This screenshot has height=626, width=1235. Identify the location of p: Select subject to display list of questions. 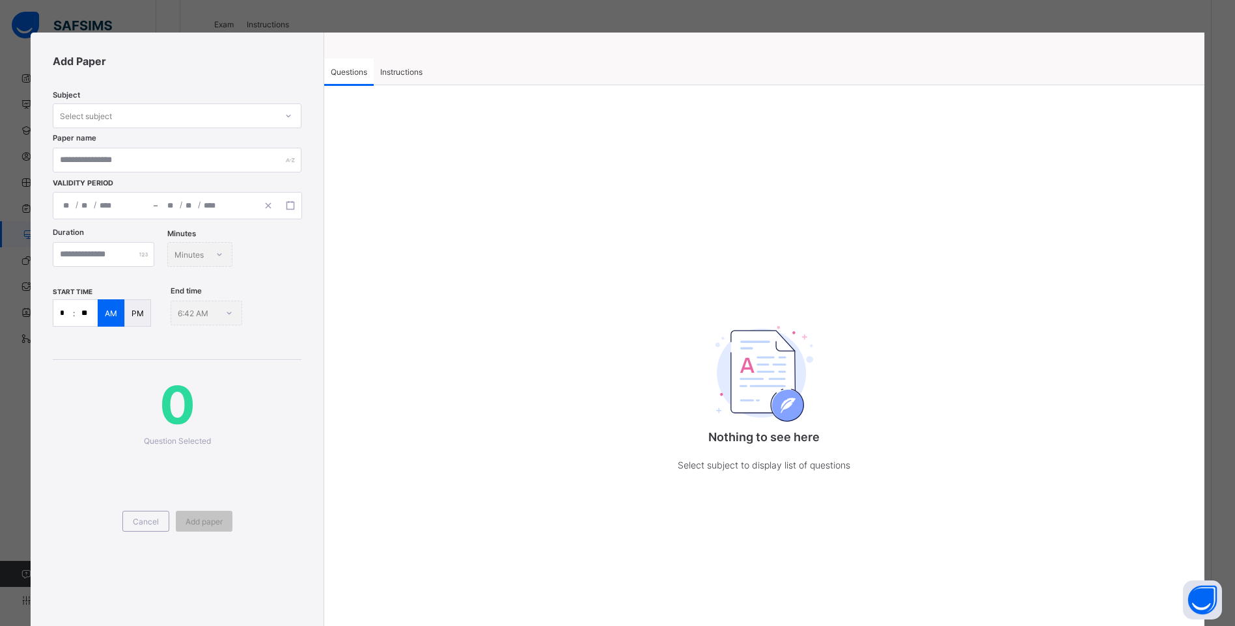
(765, 465).